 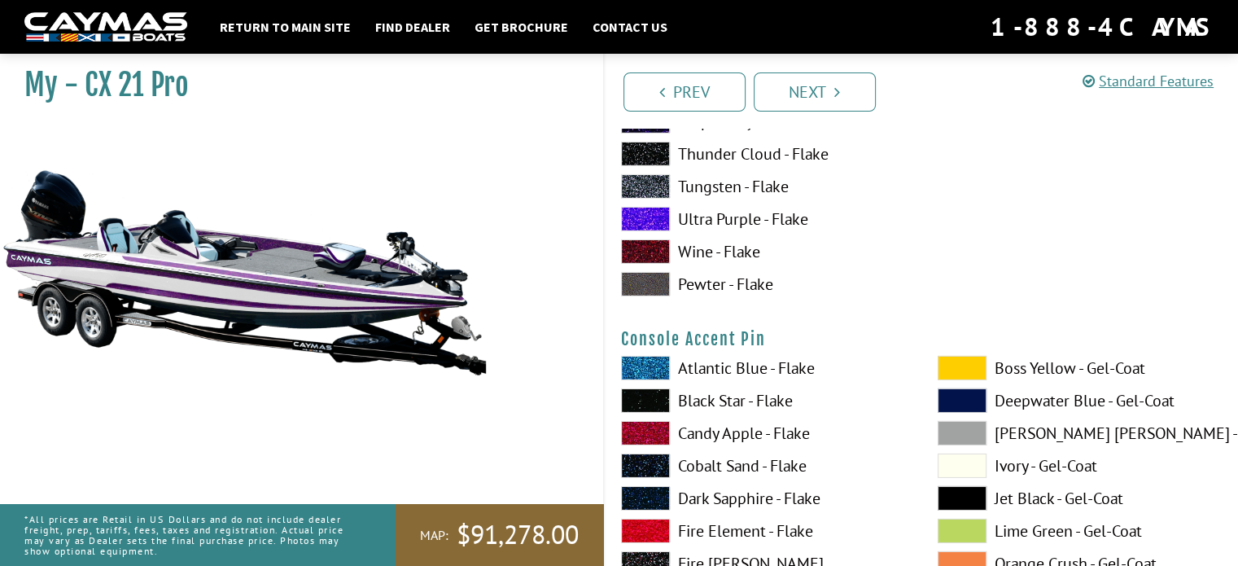 What do you see at coordinates (191, 535) in the screenshot?
I see `p: *All prices are Retail in US Dollars and do not include dealer freight, prep, tariffs, fees, taxe...` at bounding box center [191, 535].